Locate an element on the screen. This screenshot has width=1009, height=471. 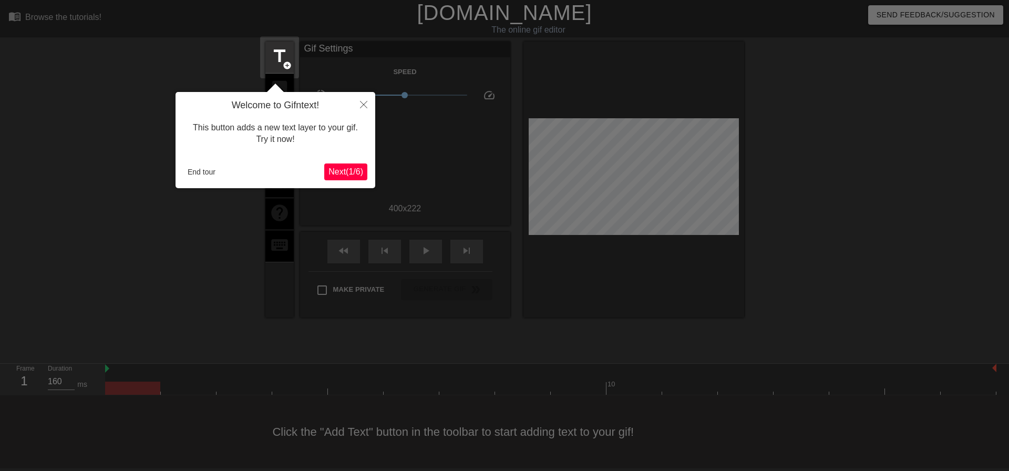
h4: Welcome to Gifntext! is located at coordinates (275, 106).